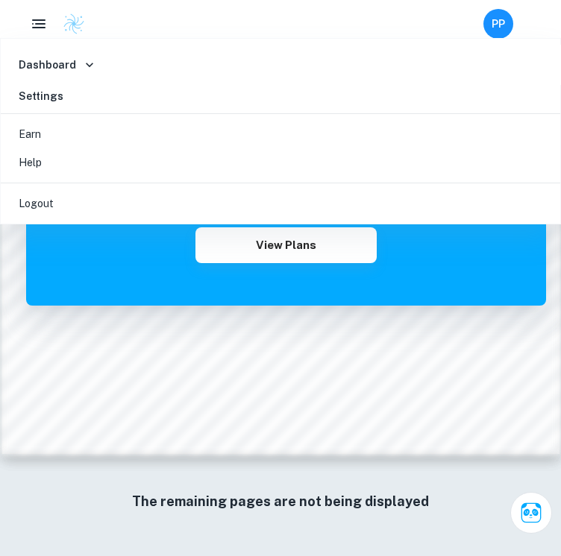 The height and width of the screenshot is (556, 561). Describe the element at coordinates (36, 204) in the screenshot. I see `p: Logout` at that location.